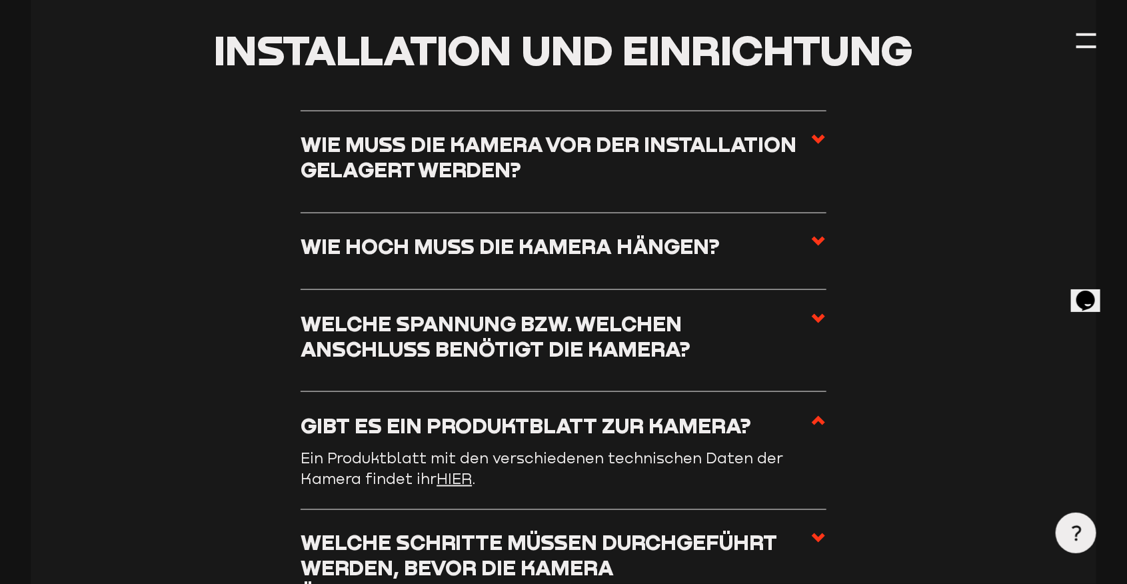 This screenshot has width=1127, height=584. Describe the element at coordinates (526, 425) in the screenshot. I see `h3: Gibt es ein Produktblatt zur Kamera?` at that location.